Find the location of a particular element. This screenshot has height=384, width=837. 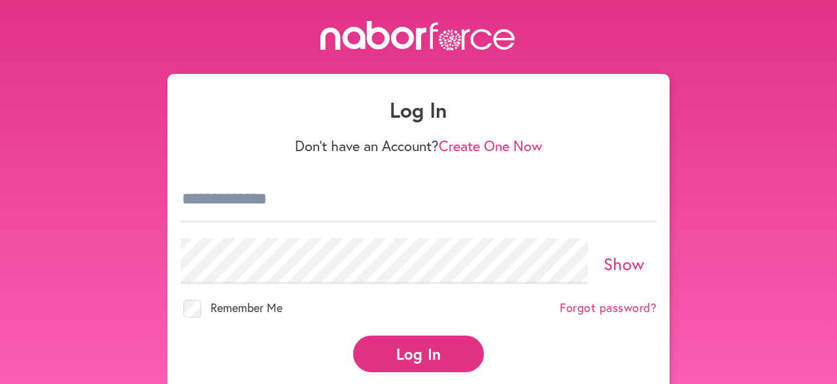

button: Log In is located at coordinates (418, 353).